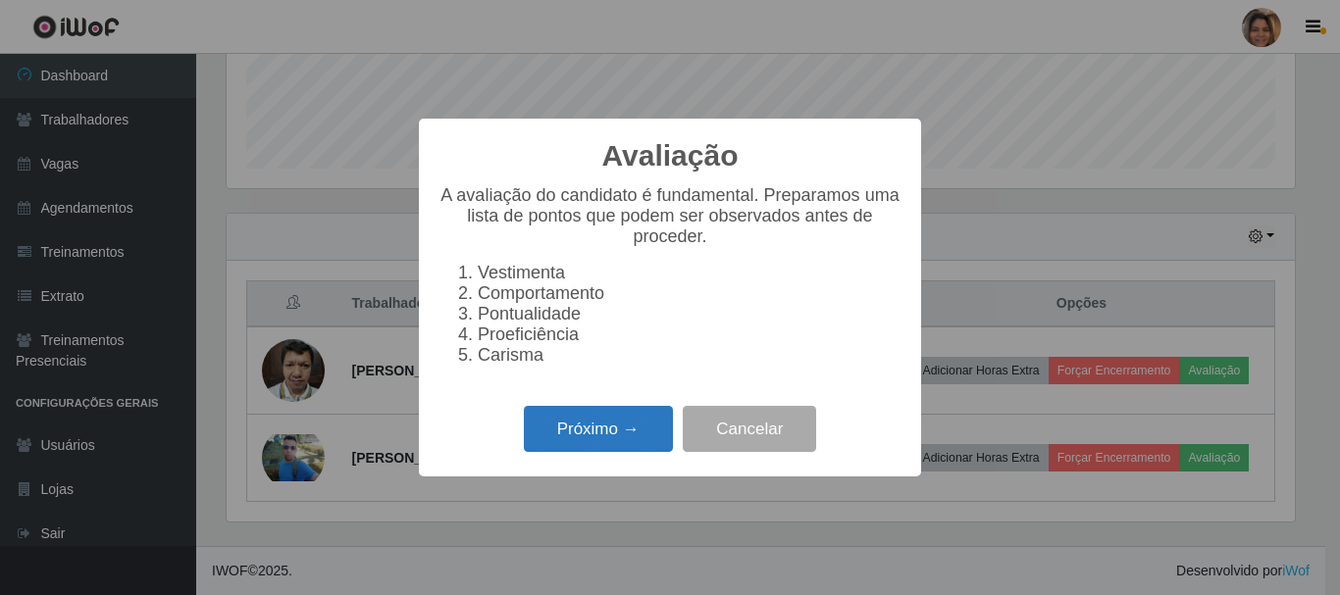 This screenshot has height=595, width=1340. Describe the element at coordinates (689, 355) in the screenshot. I see `li: Carisma` at that location.